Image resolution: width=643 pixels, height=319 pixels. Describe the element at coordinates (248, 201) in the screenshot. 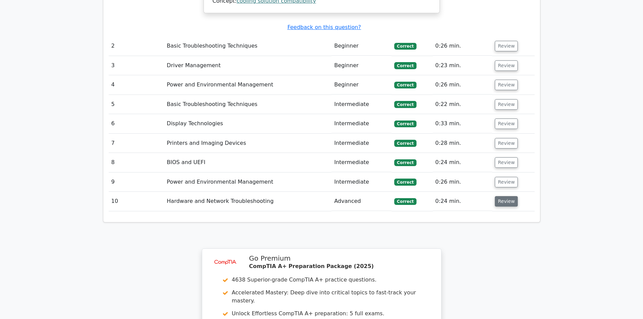

I see `td: Hardware and Network Troubleshooting` at that location.